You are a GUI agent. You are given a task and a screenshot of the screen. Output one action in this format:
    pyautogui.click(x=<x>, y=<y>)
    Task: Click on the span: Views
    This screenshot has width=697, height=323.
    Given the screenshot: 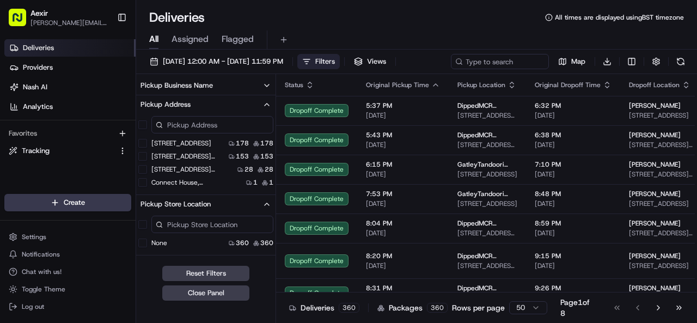 What is the action you would take?
    pyautogui.click(x=376, y=62)
    